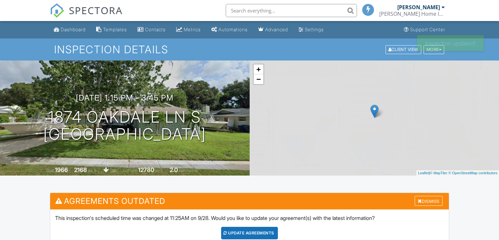  I want to click on a: Dashboard, so click(70, 30).